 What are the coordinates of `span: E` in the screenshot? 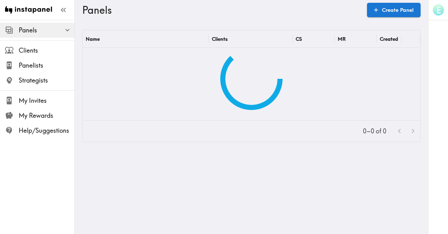 It's located at (438, 10).